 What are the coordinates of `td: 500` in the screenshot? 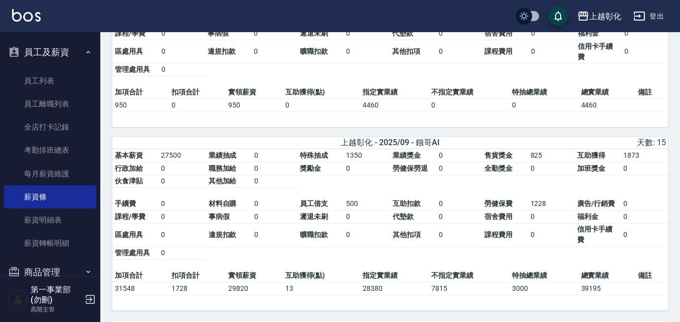 It's located at (367, 204).